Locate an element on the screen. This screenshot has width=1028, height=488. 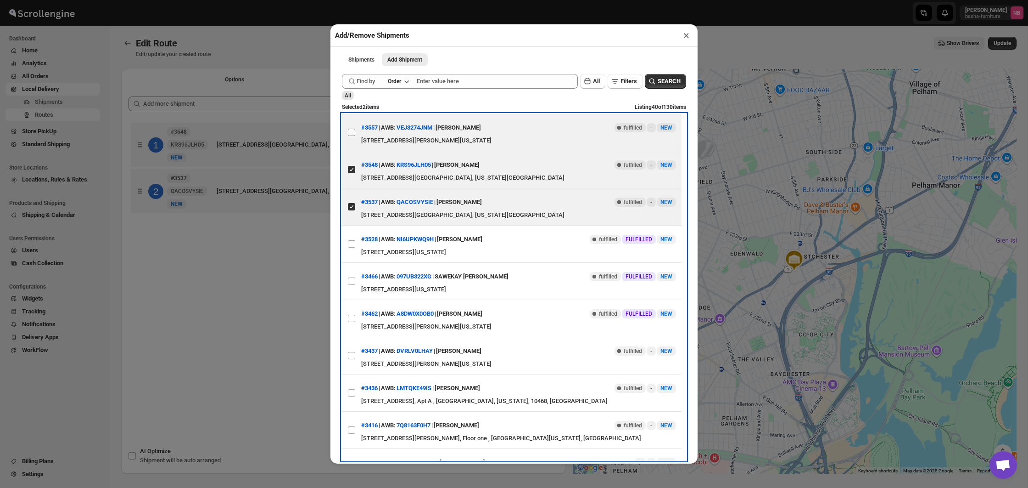
button: #3416 is located at coordinates (370, 425).